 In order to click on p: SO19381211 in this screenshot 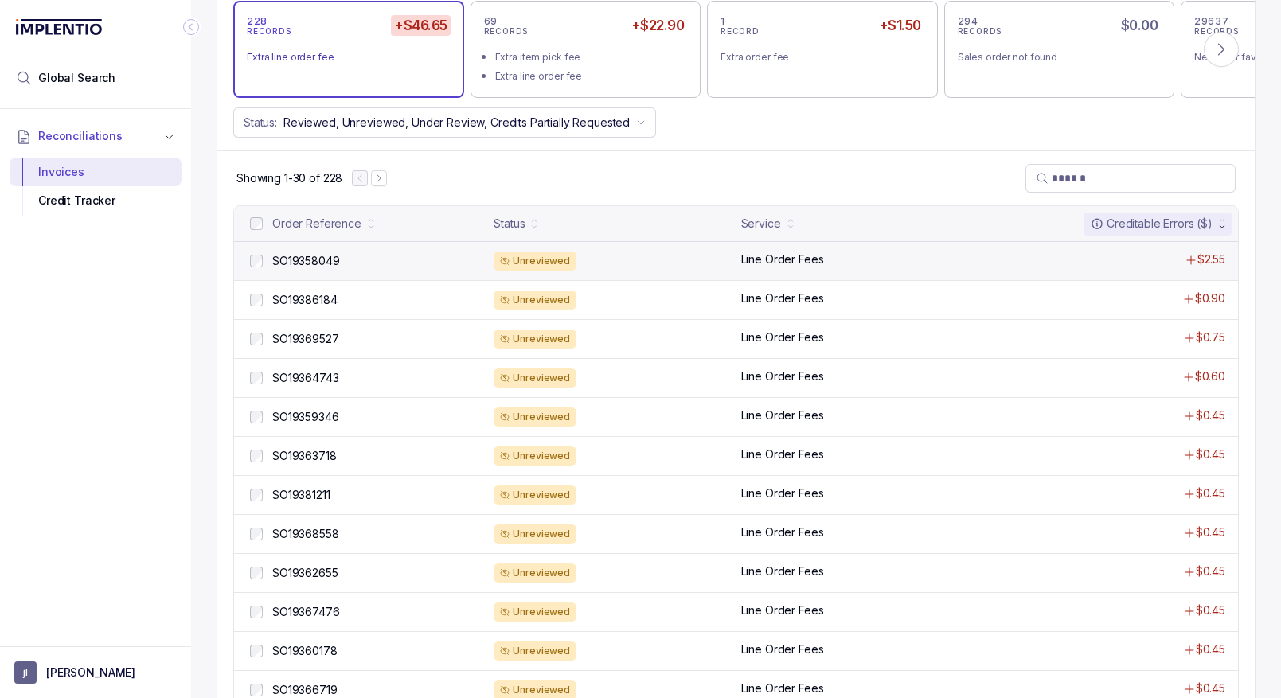, I will do `click(301, 495)`.